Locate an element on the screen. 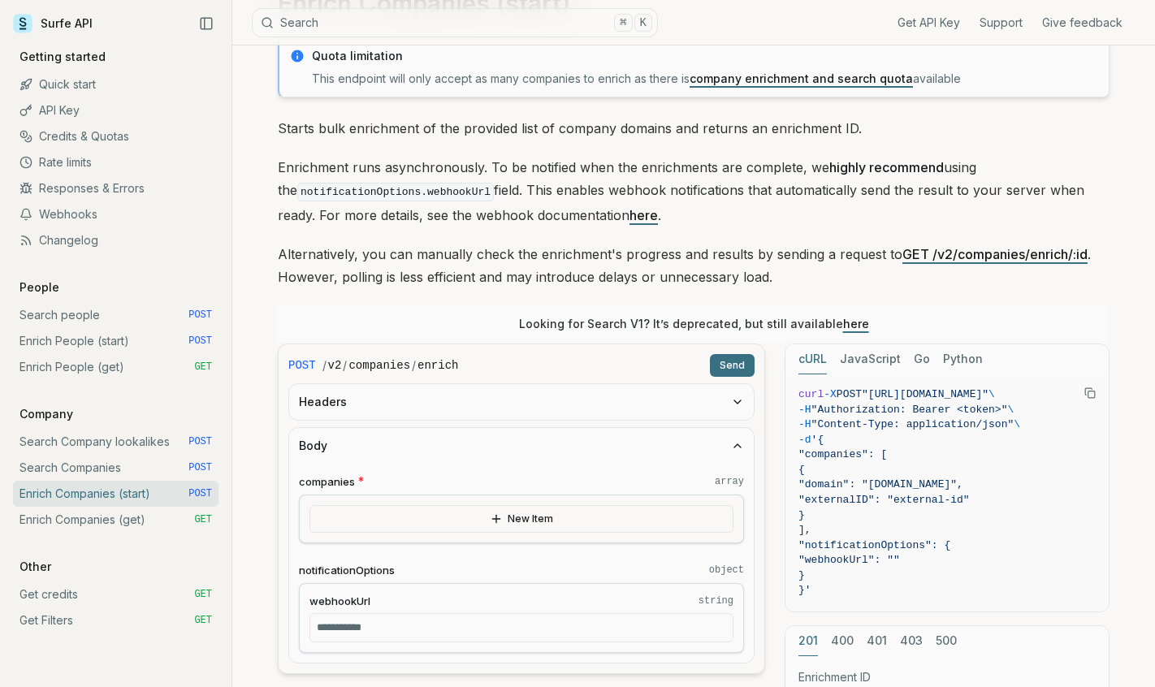  code: notificationOptions.webhookUrl is located at coordinates (395, 192).